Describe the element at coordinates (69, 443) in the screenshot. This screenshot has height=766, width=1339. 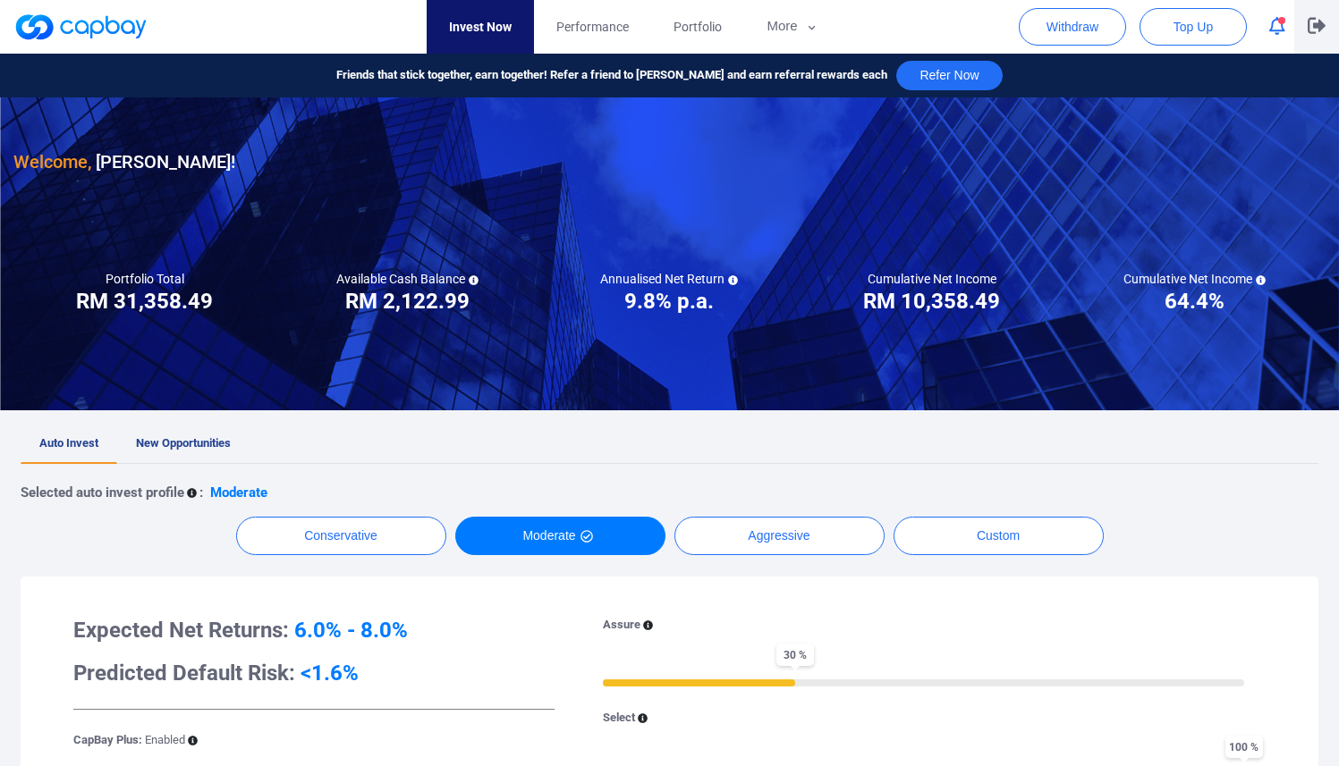
I see `span: Auto Invest` at that location.